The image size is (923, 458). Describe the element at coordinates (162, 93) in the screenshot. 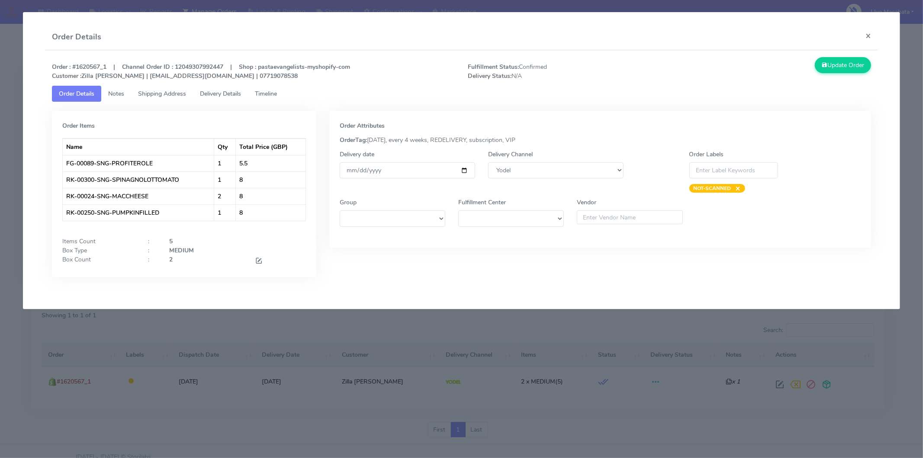

I see `span: Shipping Address` at that location.